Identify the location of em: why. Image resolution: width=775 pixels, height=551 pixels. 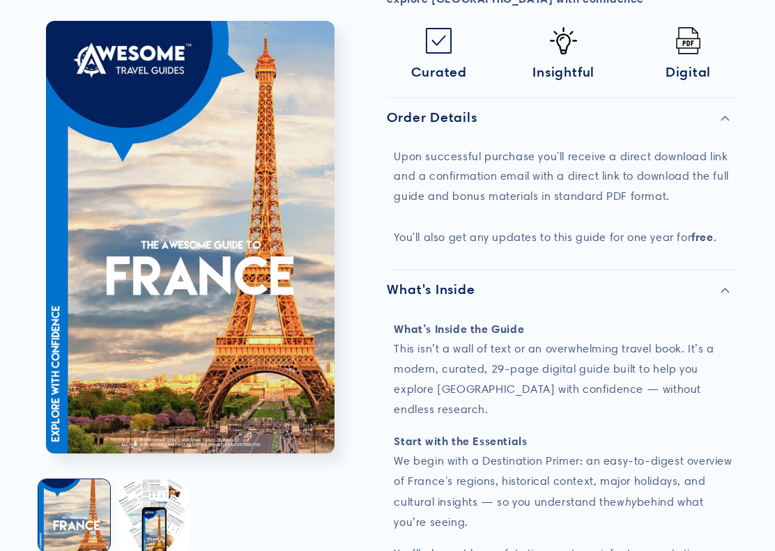
(627, 502).